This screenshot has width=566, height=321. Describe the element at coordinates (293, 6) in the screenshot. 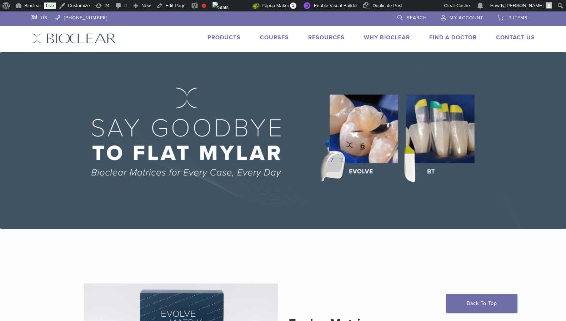

I see `span: 1` at that location.